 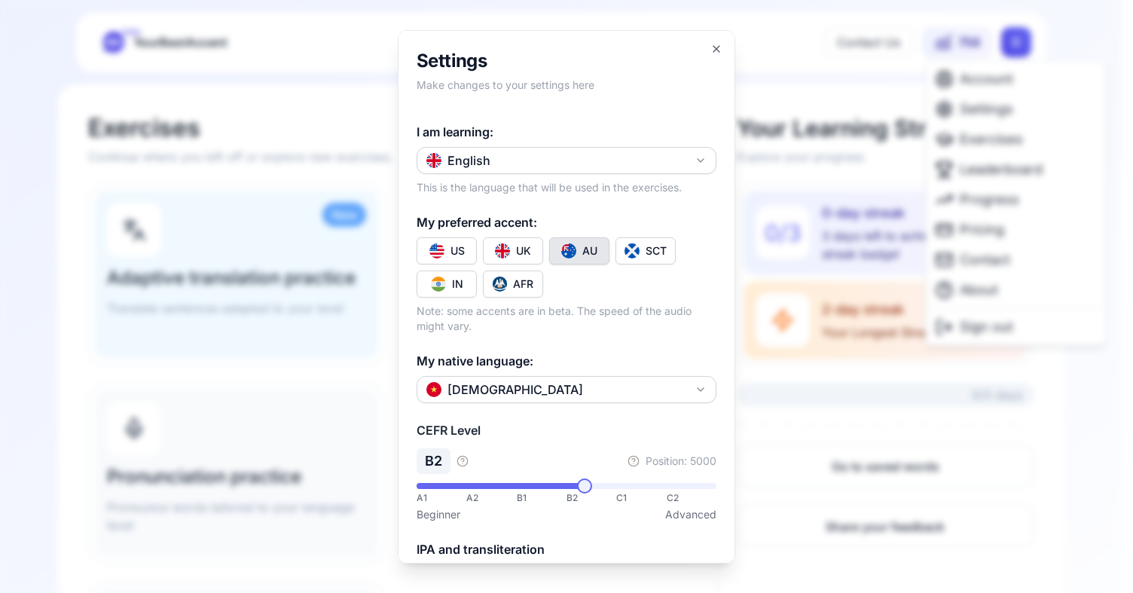 What do you see at coordinates (447, 250) in the screenshot?
I see `button: Toggle en-US` at bounding box center [447, 250].